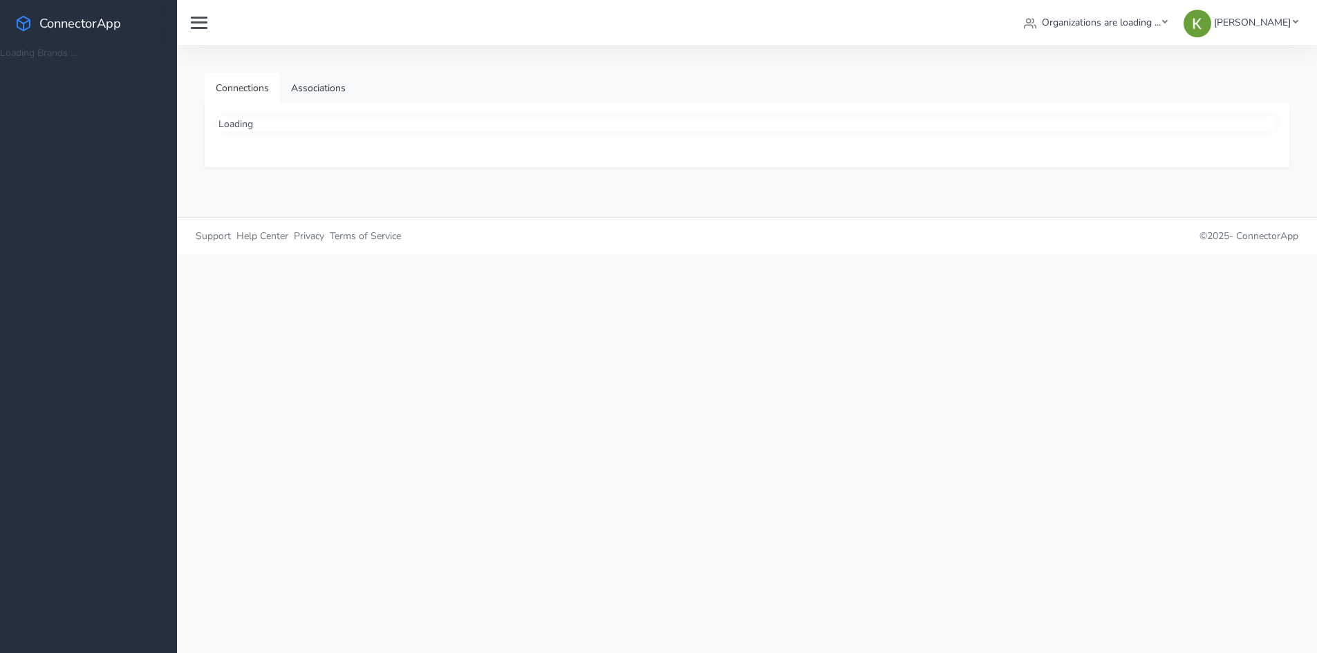 The image size is (1317, 653). What do you see at coordinates (1028, 236) in the screenshot?
I see `p: © 2025 -` at bounding box center [1028, 236].